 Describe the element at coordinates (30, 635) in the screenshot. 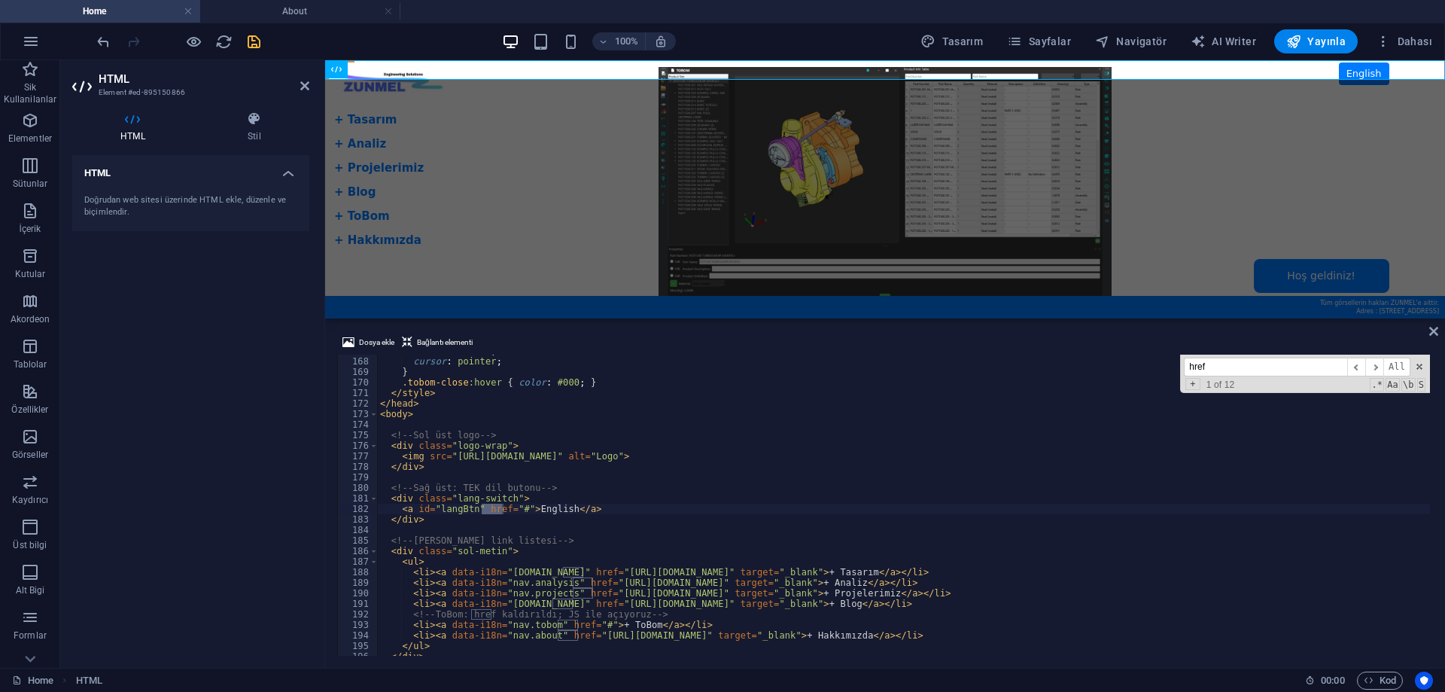

I see `p: Formlar` at that location.